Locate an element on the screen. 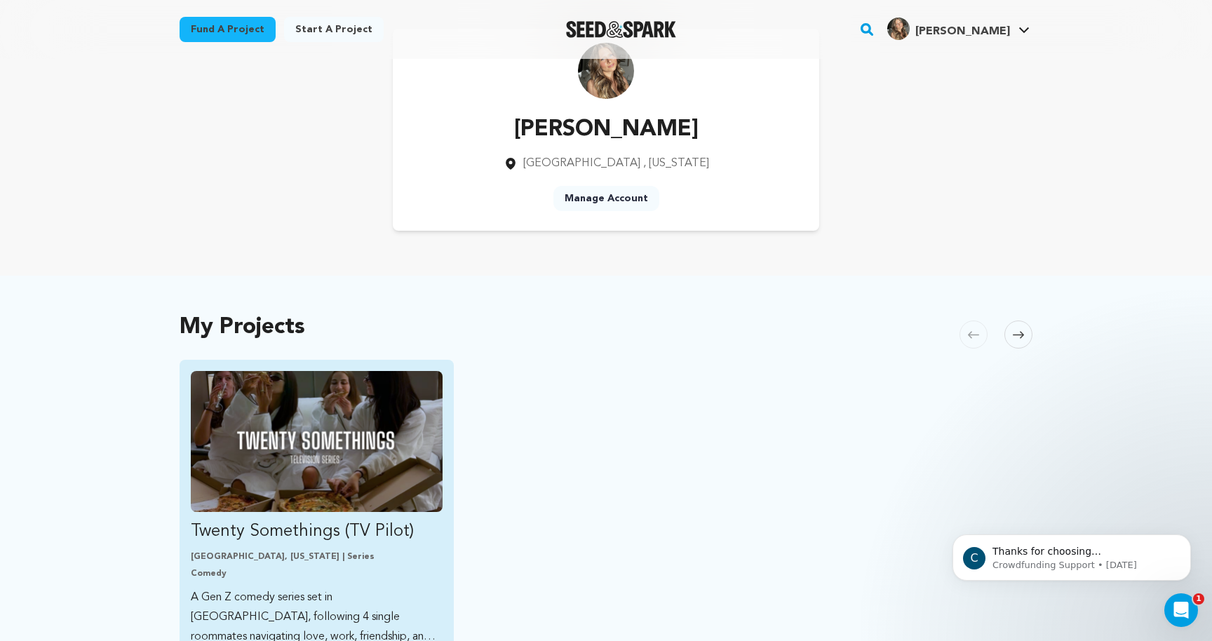 The width and height of the screenshot is (1212, 641). a: Start a project is located at coordinates (334, 29).